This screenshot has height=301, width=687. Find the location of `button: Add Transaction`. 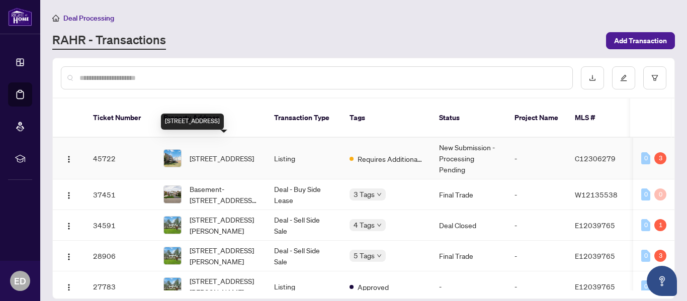

button: Add Transaction is located at coordinates (640, 41).